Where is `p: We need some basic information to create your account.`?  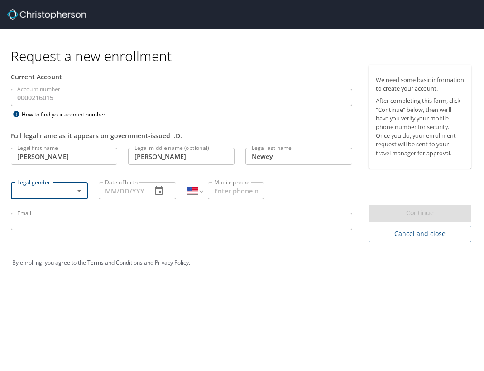
p: We need some basic information to create your account. is located at coordinates (420, 84).